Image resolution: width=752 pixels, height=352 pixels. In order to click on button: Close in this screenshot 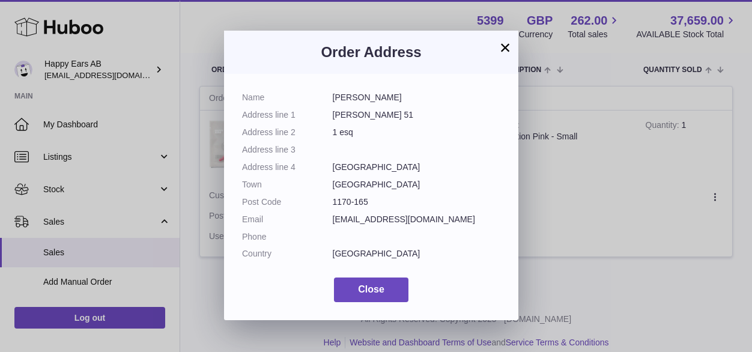, I will do `click(371, 289)`.